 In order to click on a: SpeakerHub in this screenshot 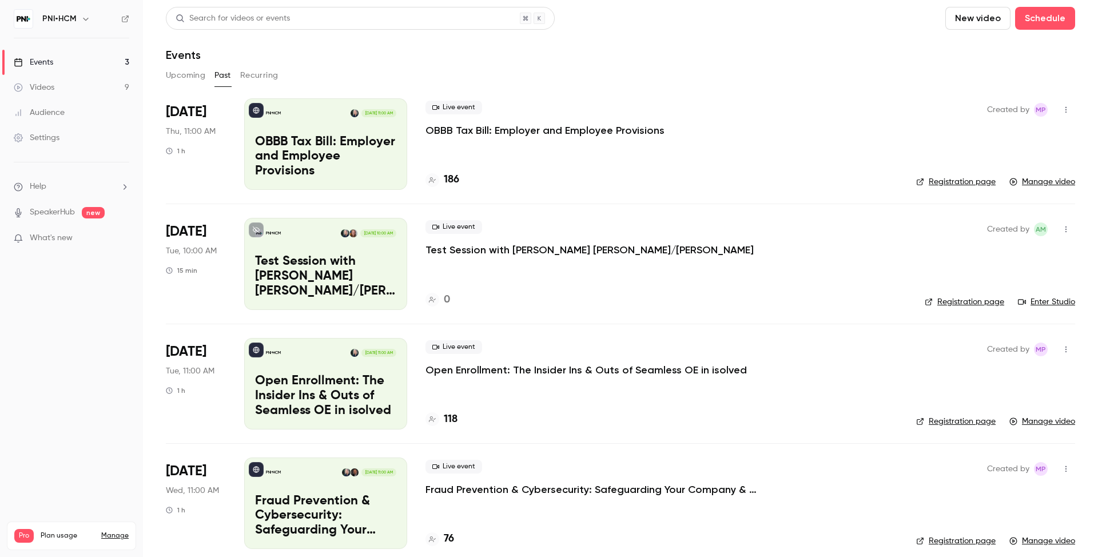, I will do `click(52, 212)`.